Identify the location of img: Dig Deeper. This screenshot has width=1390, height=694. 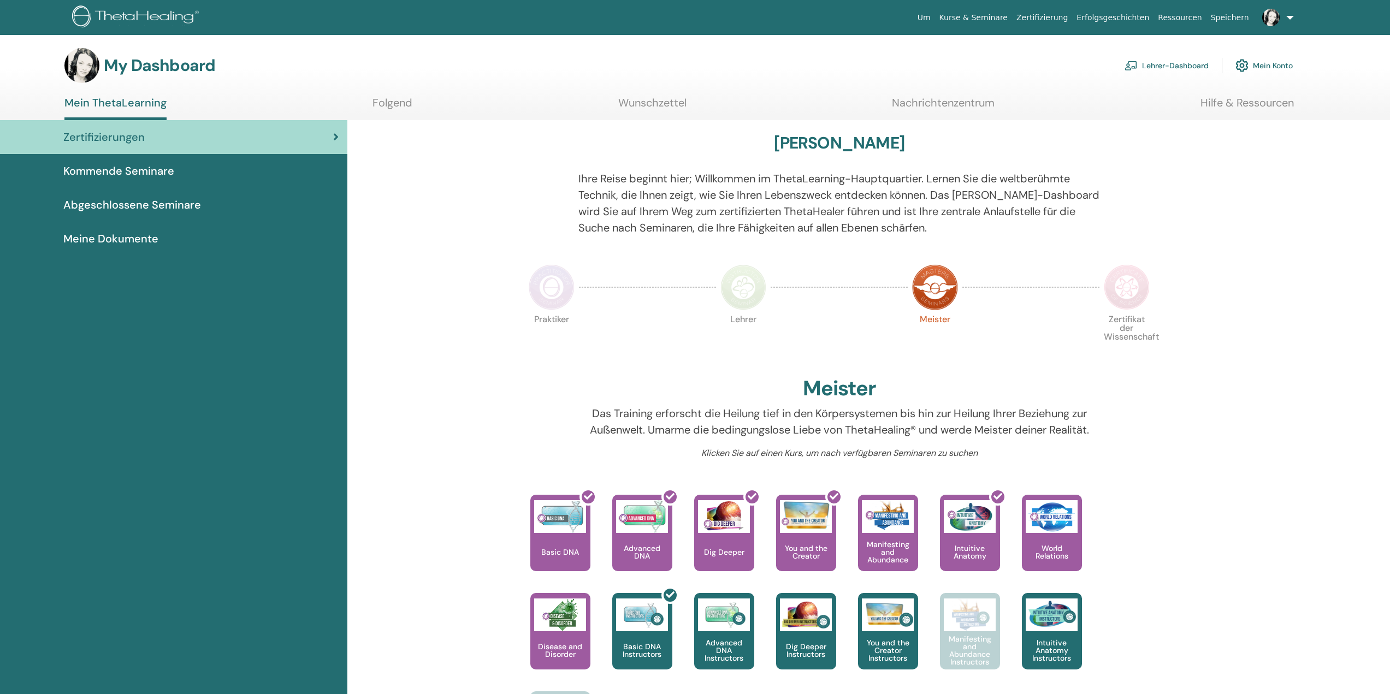
(724, 517).